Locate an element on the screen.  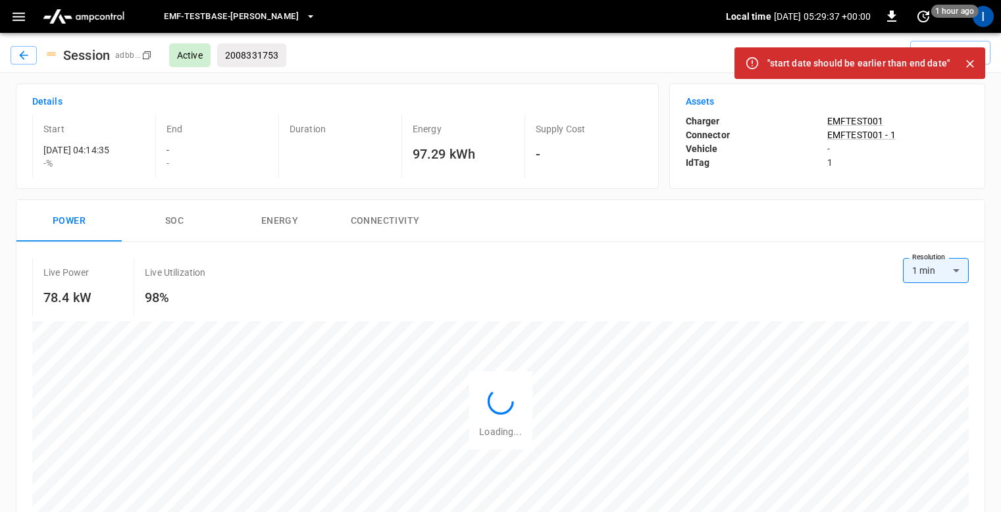
p: Duration is located at coordinates (343, 129).